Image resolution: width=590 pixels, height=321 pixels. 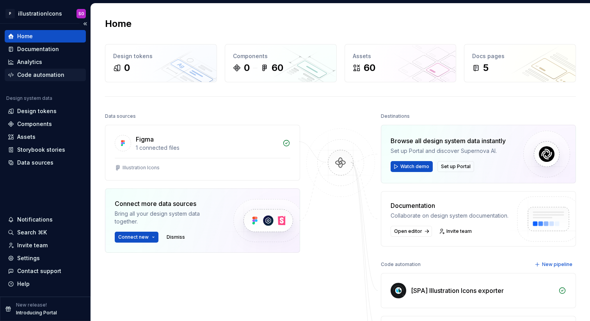 I want to click on div: Home, so click(x=25, y=36).